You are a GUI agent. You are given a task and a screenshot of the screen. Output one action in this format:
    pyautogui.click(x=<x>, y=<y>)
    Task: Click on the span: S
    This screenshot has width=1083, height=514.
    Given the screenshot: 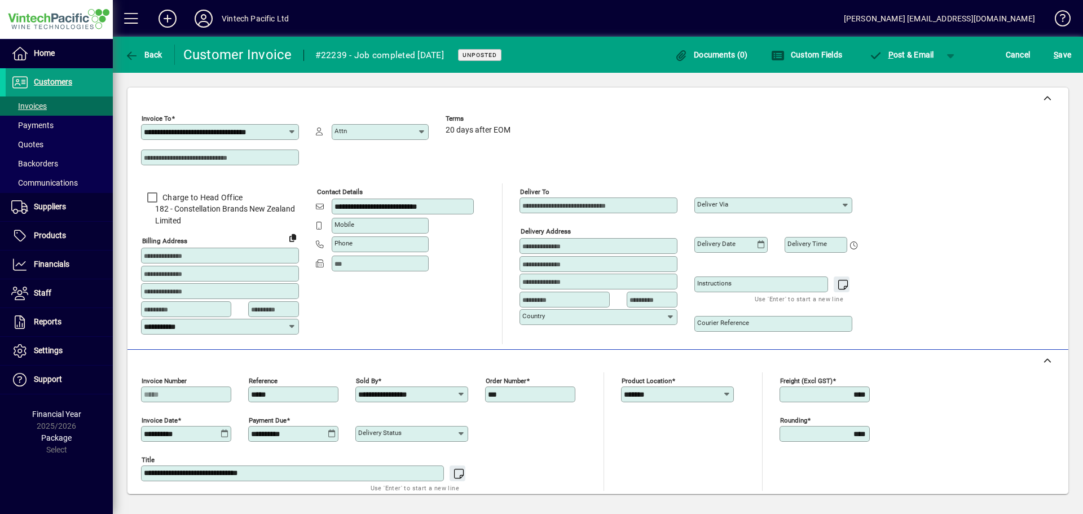 What is the action you would take?
    pyautogui.click(x=1056, y=55)
    